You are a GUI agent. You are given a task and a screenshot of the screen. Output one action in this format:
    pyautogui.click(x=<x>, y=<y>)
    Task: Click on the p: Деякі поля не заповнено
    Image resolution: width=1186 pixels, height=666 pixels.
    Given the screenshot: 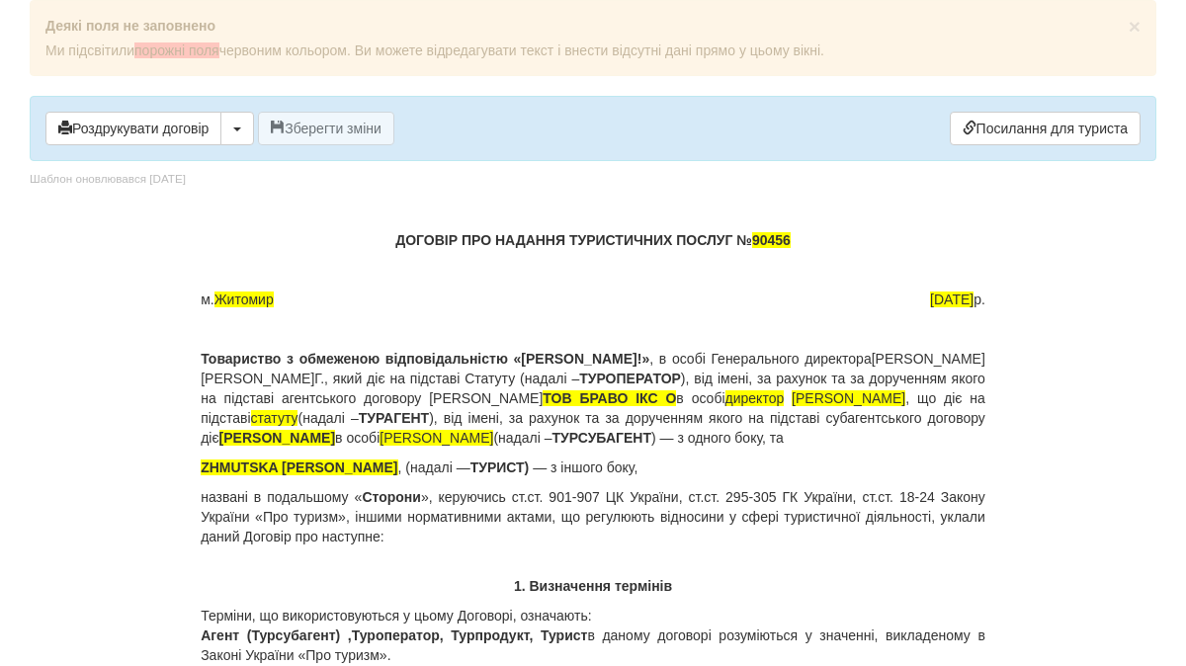 What is the action you would take?
    pyautogui.click(x=593, y=26)
    